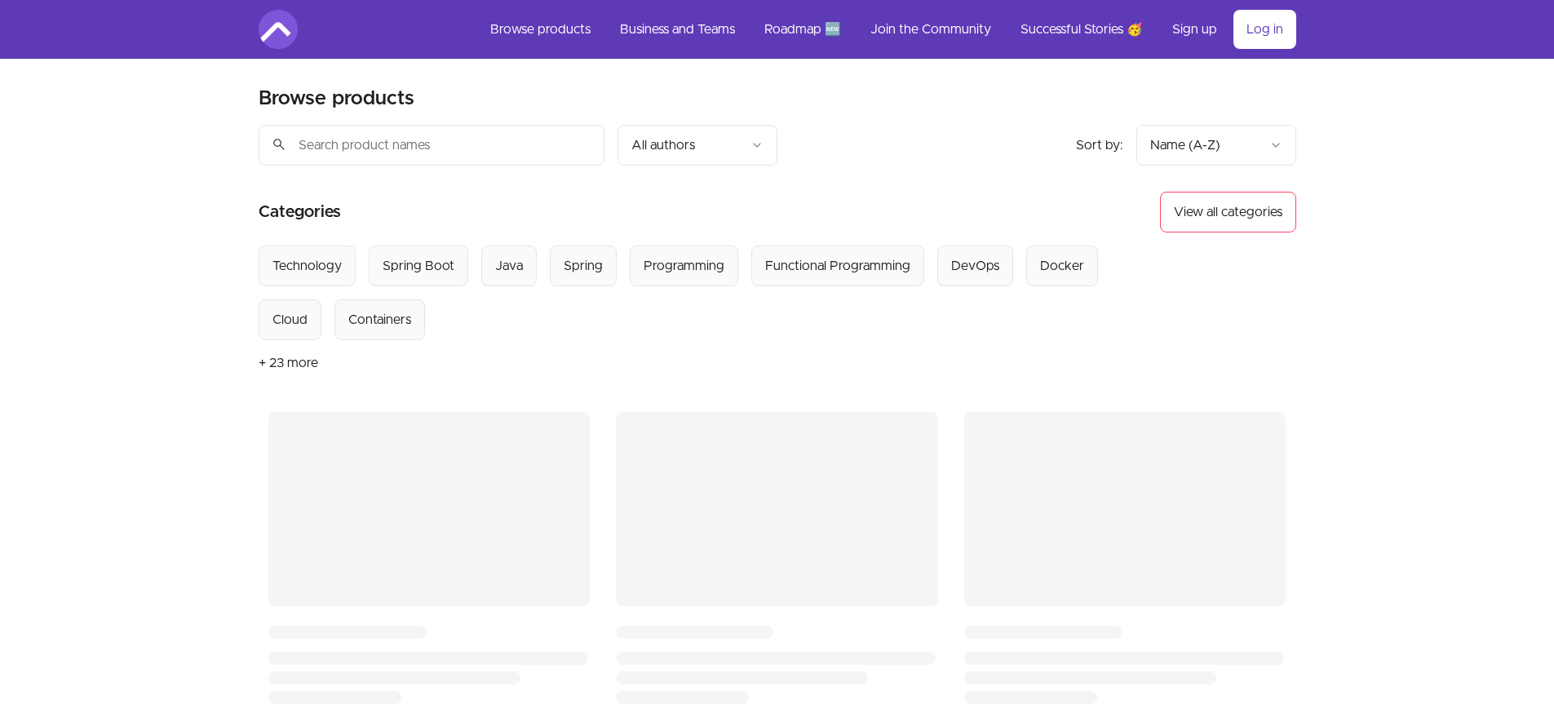  What do you see at coordinates (677, 29) in the screenshot?
I see `a: Business and Teams` at bounding box center [677, 29].